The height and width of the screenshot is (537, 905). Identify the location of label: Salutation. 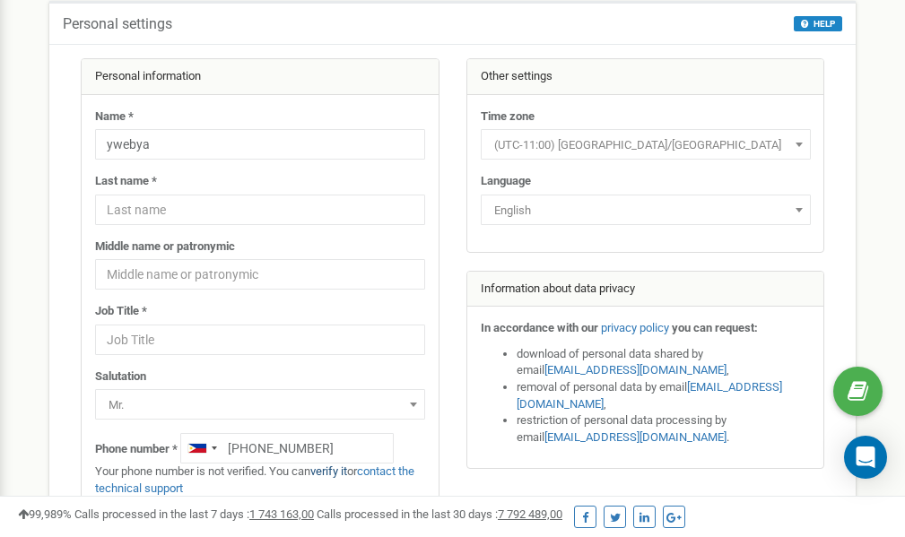
(120, 377).